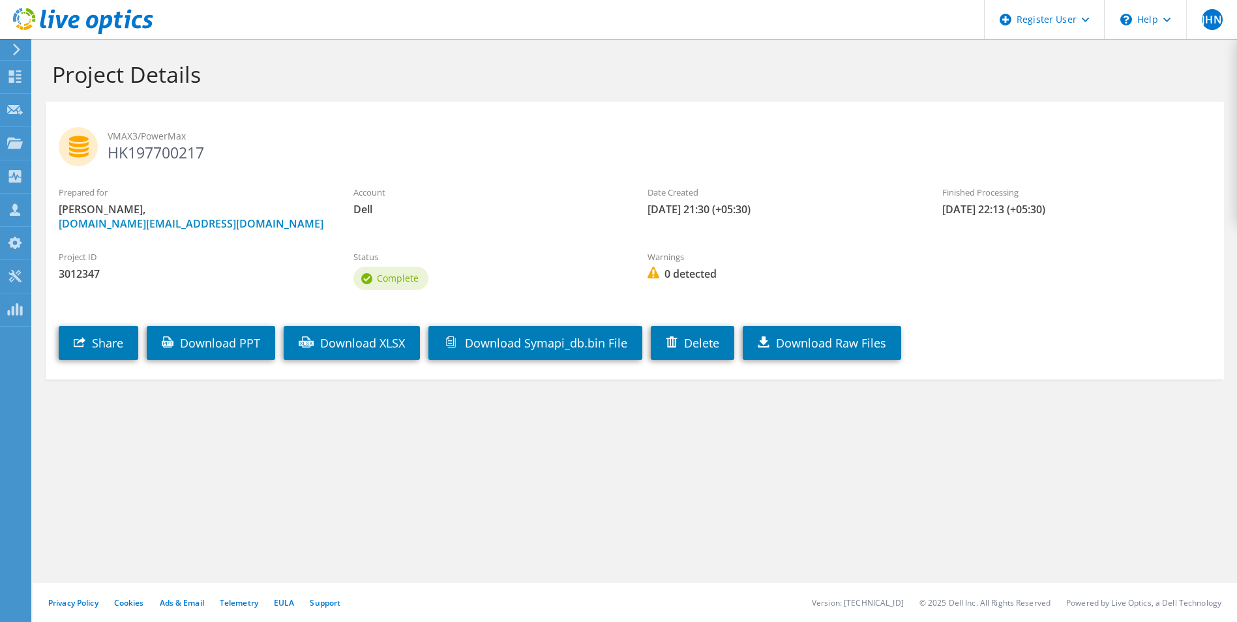  I want to click on a: Privacy Policy, so click(73, 603).